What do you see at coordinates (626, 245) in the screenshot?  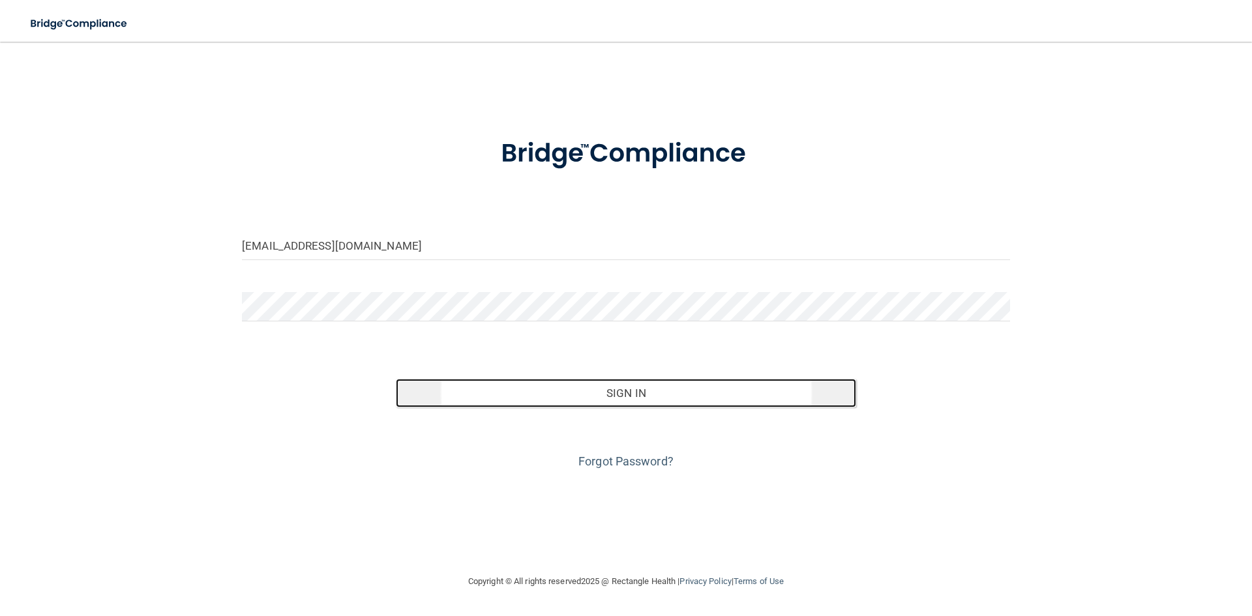 I see `input: Email` at bounding box center [626, 245].